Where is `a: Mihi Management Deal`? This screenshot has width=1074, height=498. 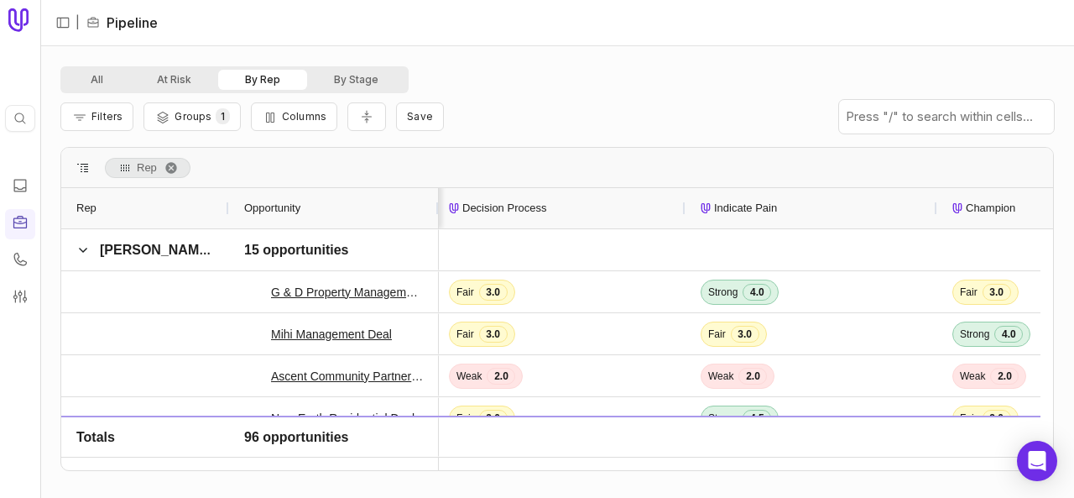 a: Mihi Management Deal is located at coordinates (331, 334).